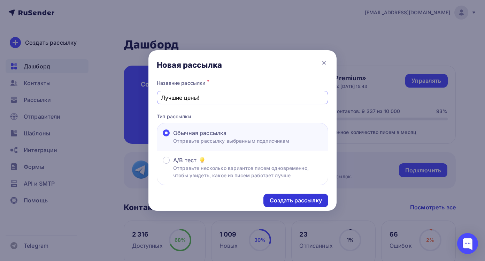 The image size is (485, 261). What do you see at coordinates (243, 83) in the screenshot?
I see `div: Название рассылки` at bounding box center [243, 83].